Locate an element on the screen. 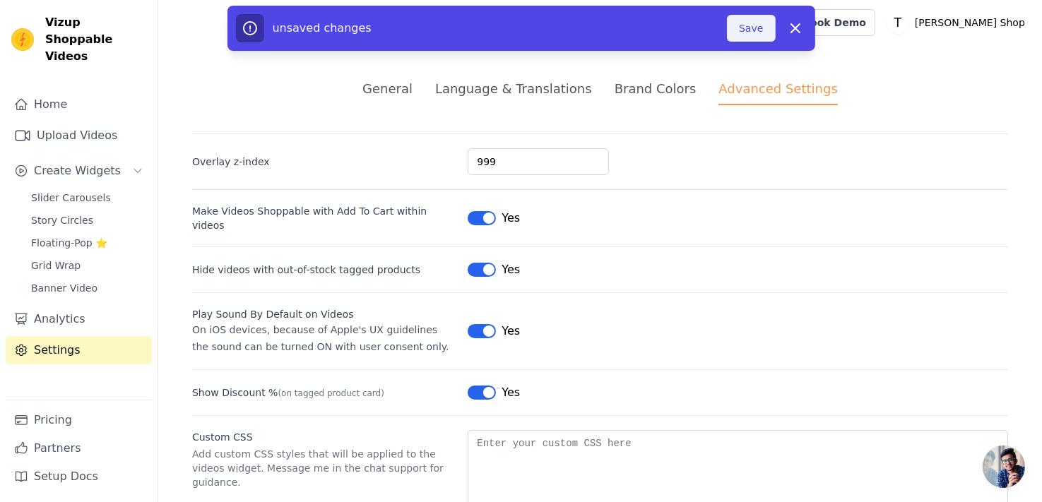 Image resolution: width=1042 pixels, height=502 pixels. div: Language & Translations is located at coordinates (513, 88).